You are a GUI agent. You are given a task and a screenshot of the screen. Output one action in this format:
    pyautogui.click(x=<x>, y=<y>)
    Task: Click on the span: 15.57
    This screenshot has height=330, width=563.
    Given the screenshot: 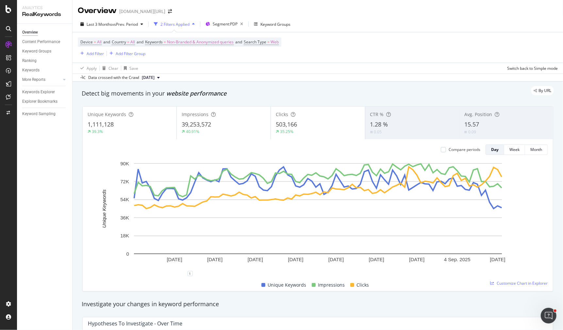 What is the action you would take?
    pyautogui.click(x=471, y=124)
    